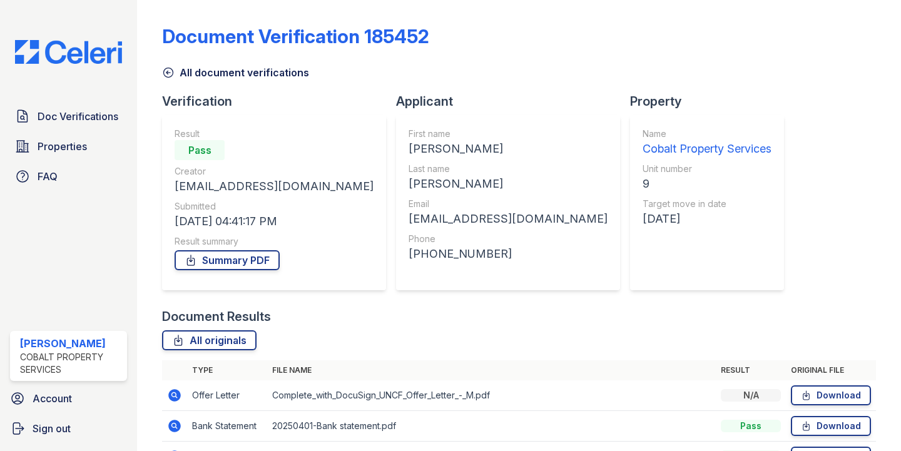 The image size is (901, 451). I want to click on div: Email, so click(508, 204).